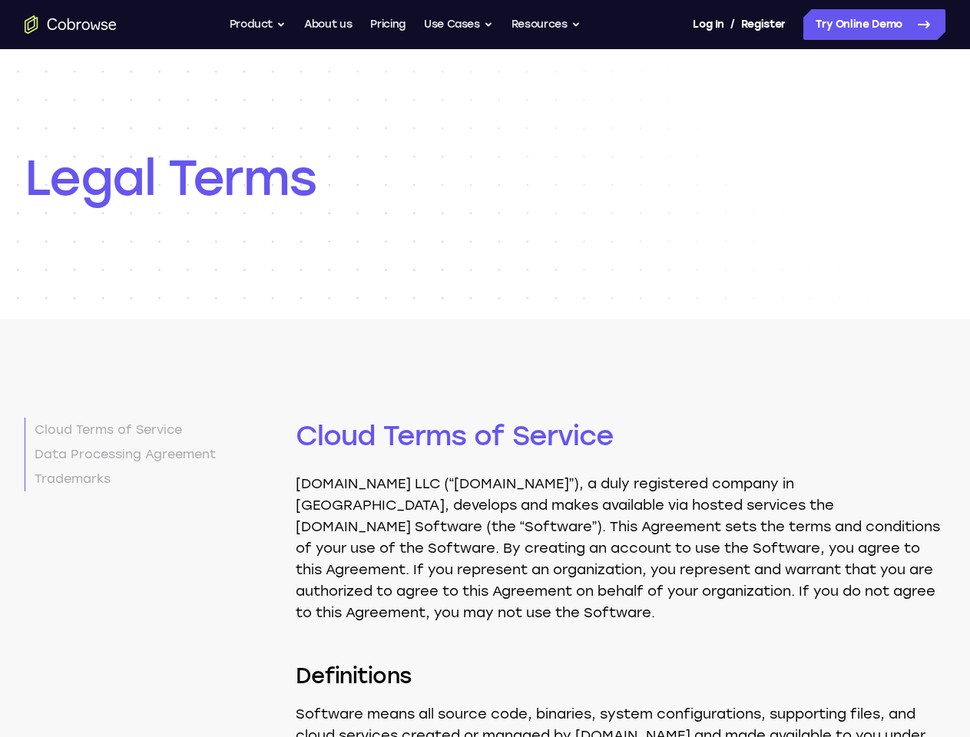 The image size is (970, 737). I want to click on a: Log In, so click(708, 25).